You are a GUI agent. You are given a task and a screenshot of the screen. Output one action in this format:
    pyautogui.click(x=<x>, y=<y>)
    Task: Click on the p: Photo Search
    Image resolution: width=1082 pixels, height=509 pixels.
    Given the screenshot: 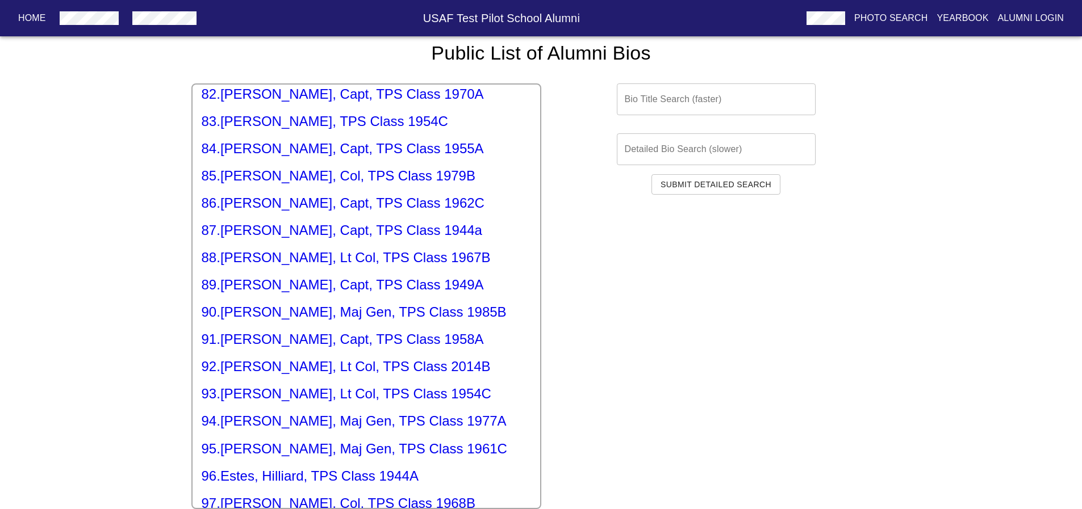 What is the action you would take?
    pyautogui.click(x=891, y=18)
    